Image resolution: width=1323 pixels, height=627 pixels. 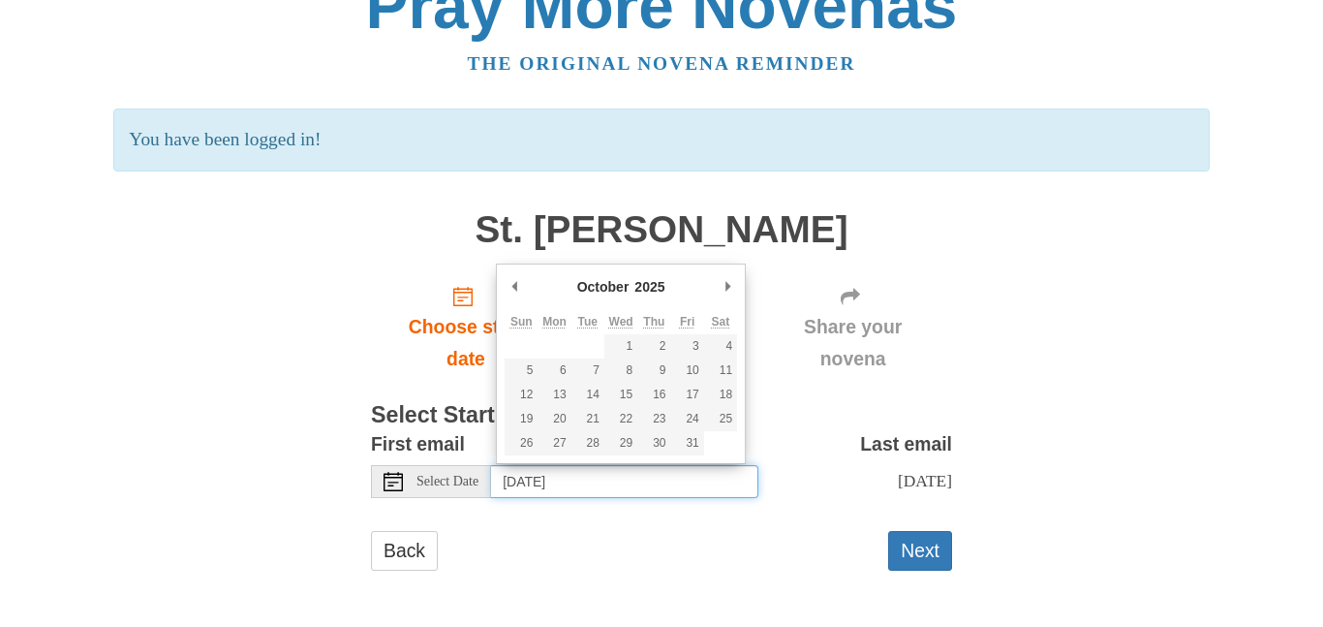 What do you see at coordinates (588, 443) in the screenshot?
I see `button: 28` at bounding box center [588, 443].